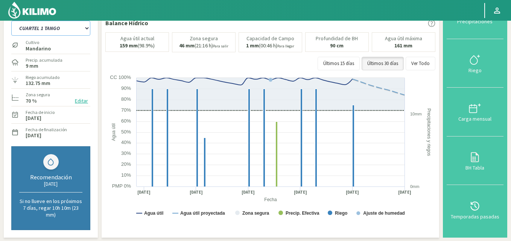  Describe the element at coordinates (38, 42) in the screenshot. I see `label: Cultivo` at that location.